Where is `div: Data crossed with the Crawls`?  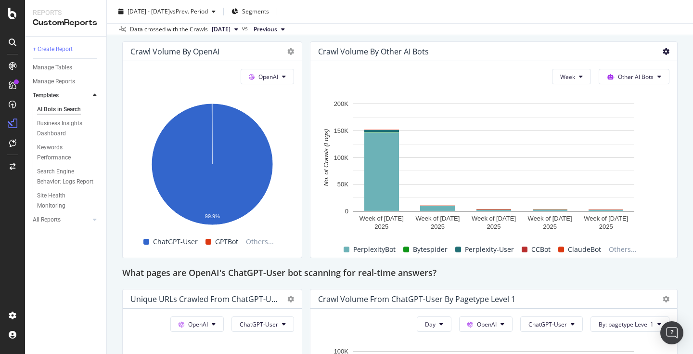 div: Data crossed with the Crawls is located at coordinates (169, 29).